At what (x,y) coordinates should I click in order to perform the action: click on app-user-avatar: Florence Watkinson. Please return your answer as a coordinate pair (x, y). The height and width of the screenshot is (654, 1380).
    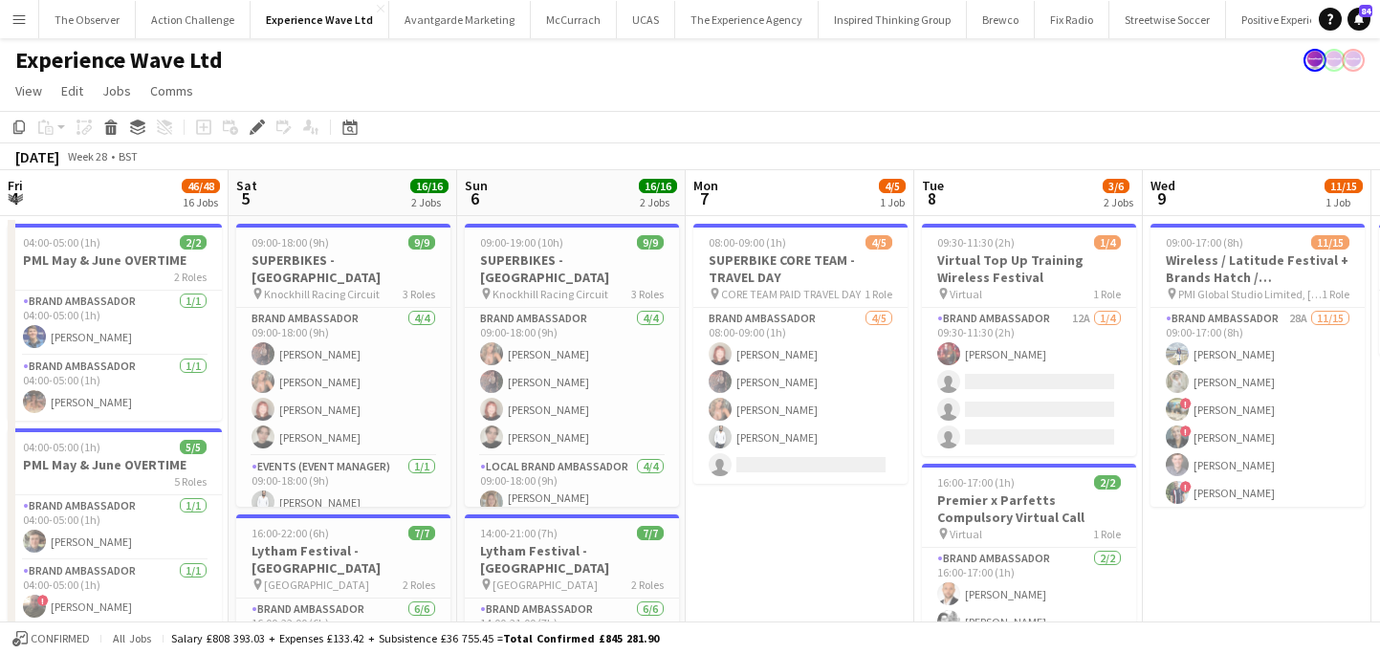
    Looking at the image, I should click on (1315, 60).